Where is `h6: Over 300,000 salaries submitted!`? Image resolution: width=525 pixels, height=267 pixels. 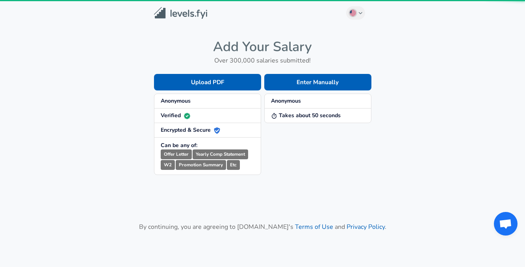 h6: Over 300,000 salaries submitted! is located at coordinates (262, 61).